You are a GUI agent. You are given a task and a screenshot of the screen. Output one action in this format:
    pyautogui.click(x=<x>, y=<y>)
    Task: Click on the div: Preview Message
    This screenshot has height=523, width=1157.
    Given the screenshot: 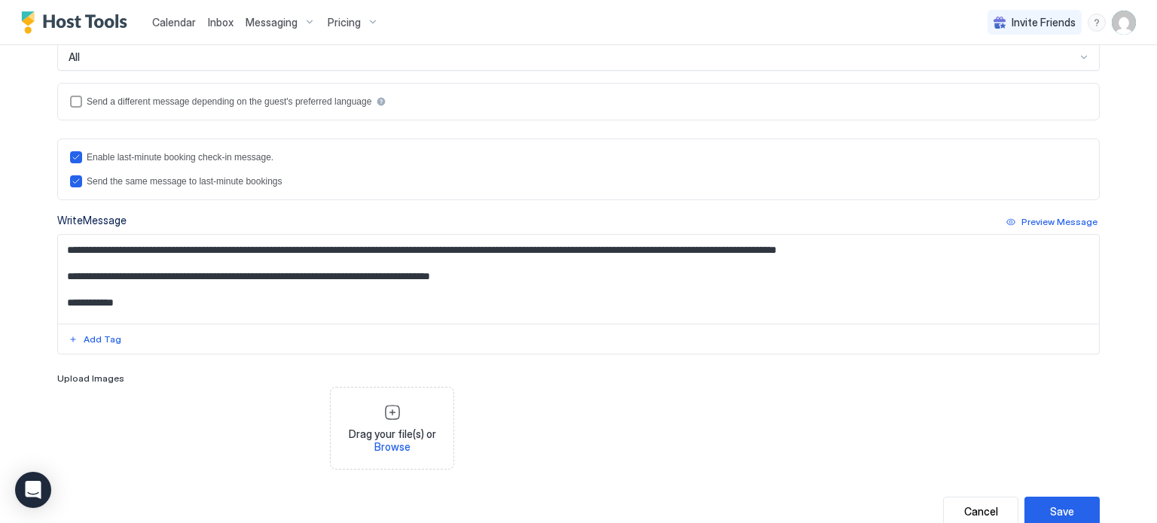 What is the action you would take?
    pyautogui.click(x=1059, y=222)
    